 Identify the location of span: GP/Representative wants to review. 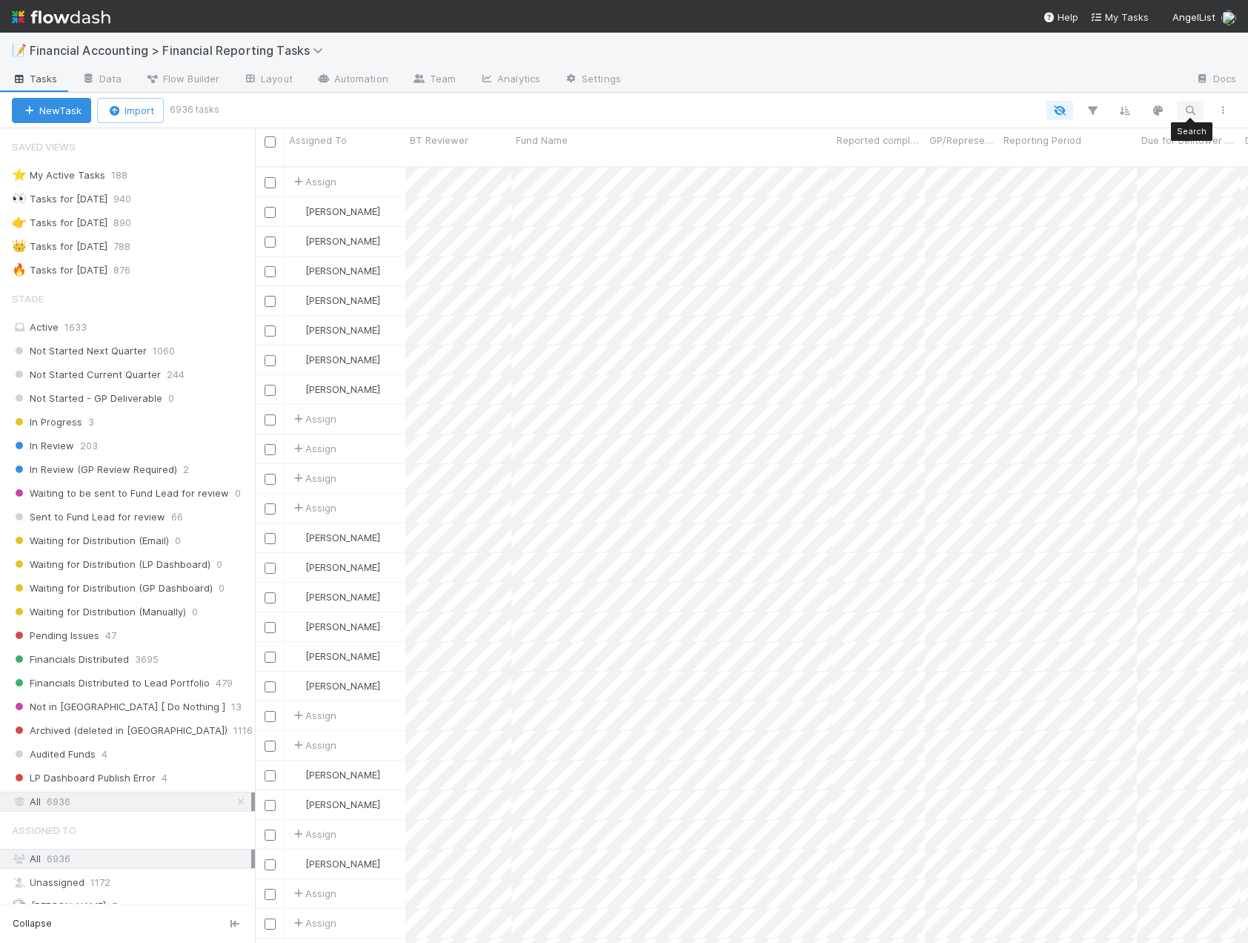
(962, 140).